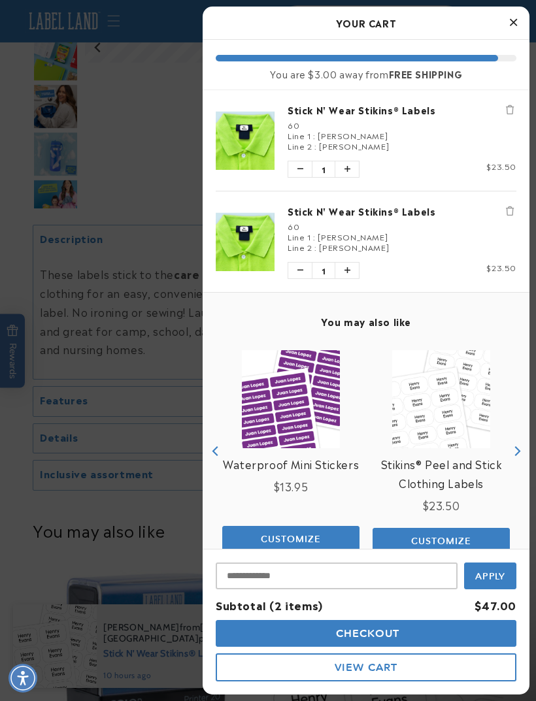  What do you see at coordinates (496, 605) in the screenshot?
I see `div: $47.00` at bounding box center [496, 605].